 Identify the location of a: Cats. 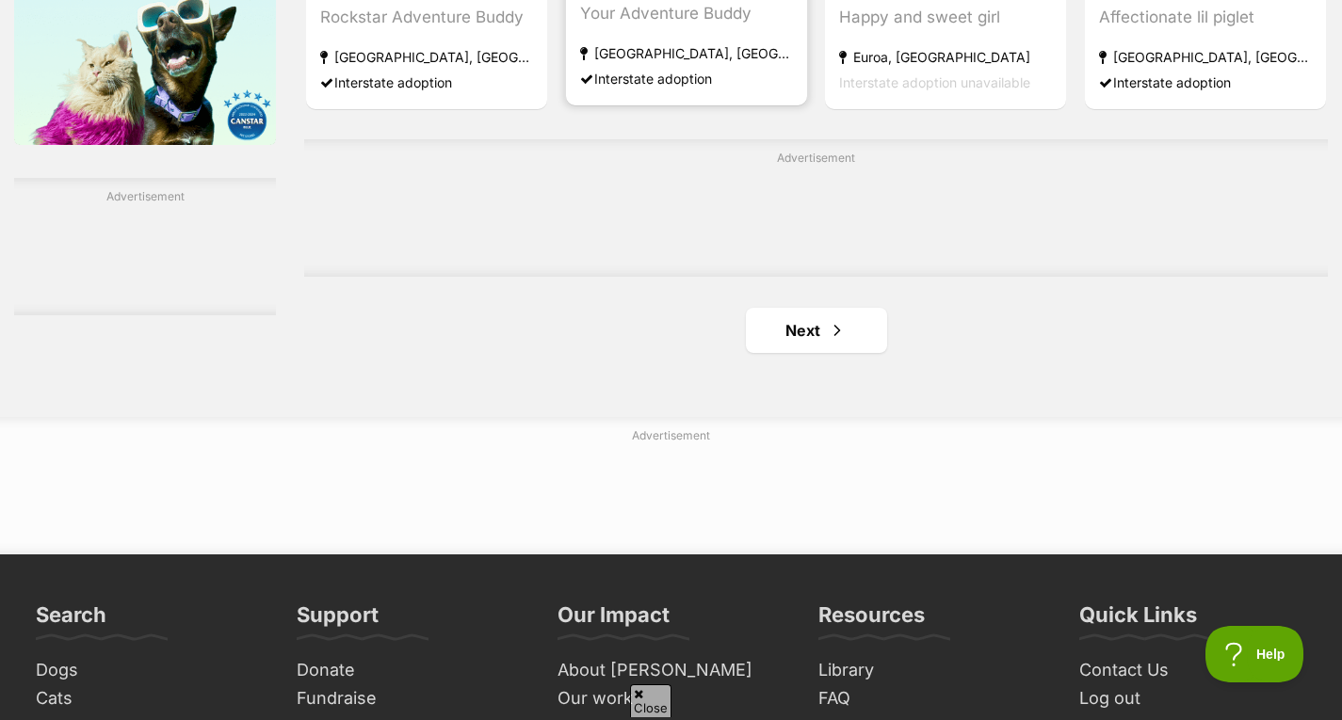
(149, 699).